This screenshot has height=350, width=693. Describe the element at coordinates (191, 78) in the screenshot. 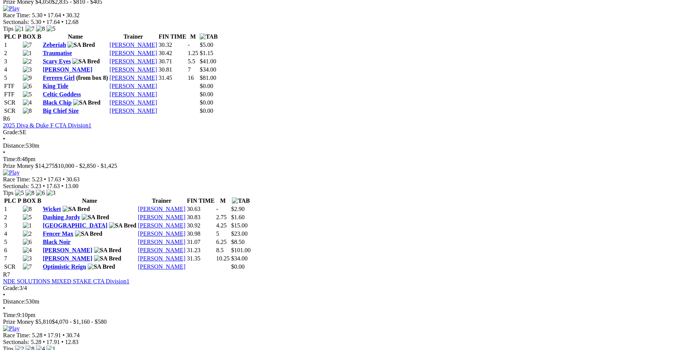

I see `text: 16` at that location.